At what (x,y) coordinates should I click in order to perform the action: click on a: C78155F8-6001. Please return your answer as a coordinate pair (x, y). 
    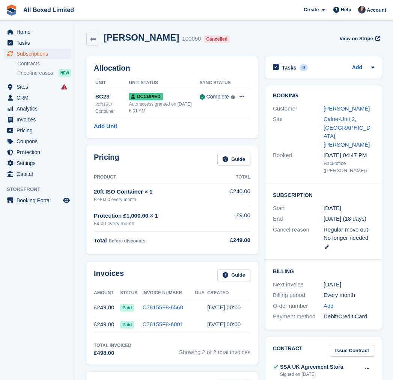
    Looking at the image, I should click on (163, 324).